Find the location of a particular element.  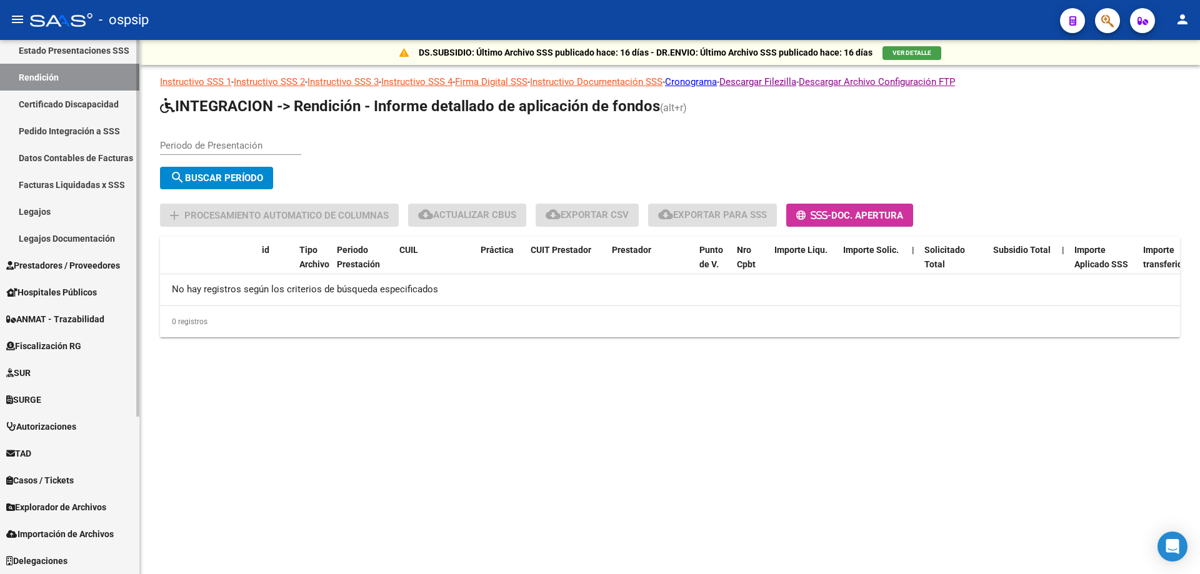

span: Práctica is located at coordinates (497, 250).